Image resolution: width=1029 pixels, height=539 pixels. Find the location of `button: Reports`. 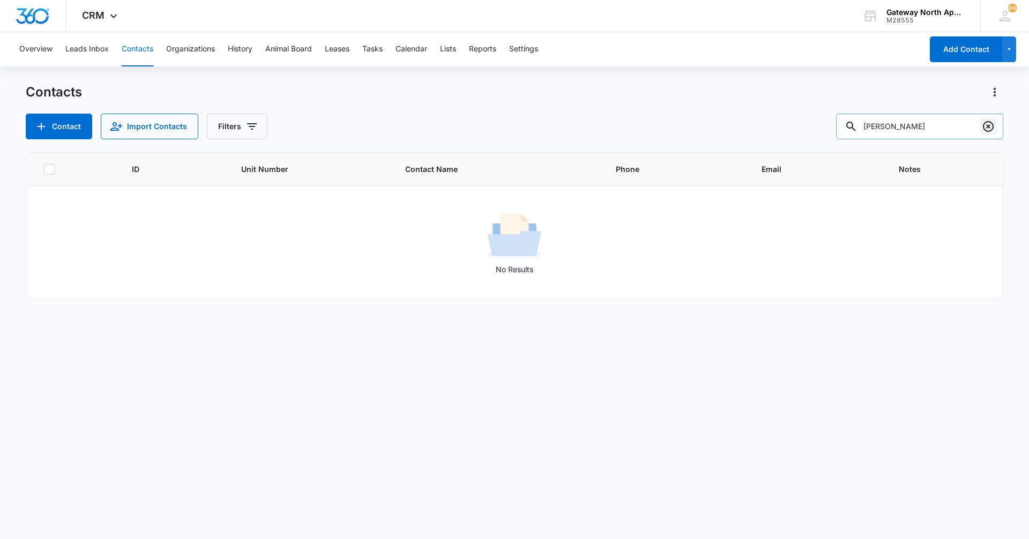

button: Reports is located at coordinates (482, 49).